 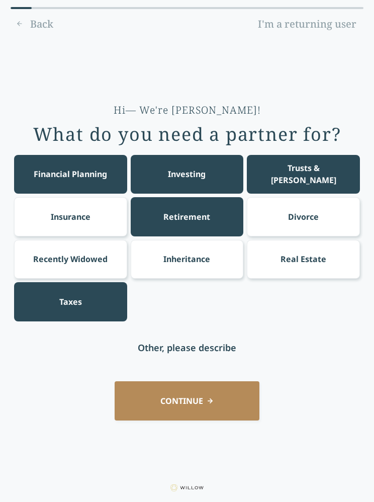 What do you see at coordinates (70, 174) in the screenshot?
I see `div: Financial Planning` at bounding box center [70, 174].